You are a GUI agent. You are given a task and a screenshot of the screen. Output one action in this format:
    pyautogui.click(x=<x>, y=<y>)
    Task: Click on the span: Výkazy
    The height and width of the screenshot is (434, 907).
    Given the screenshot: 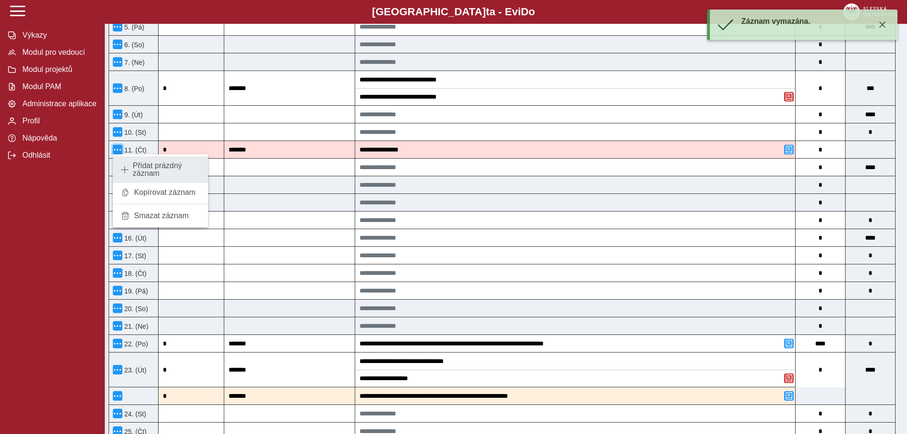 What is the action you would take?
    pyautogui.click(x=58, y=35)
    